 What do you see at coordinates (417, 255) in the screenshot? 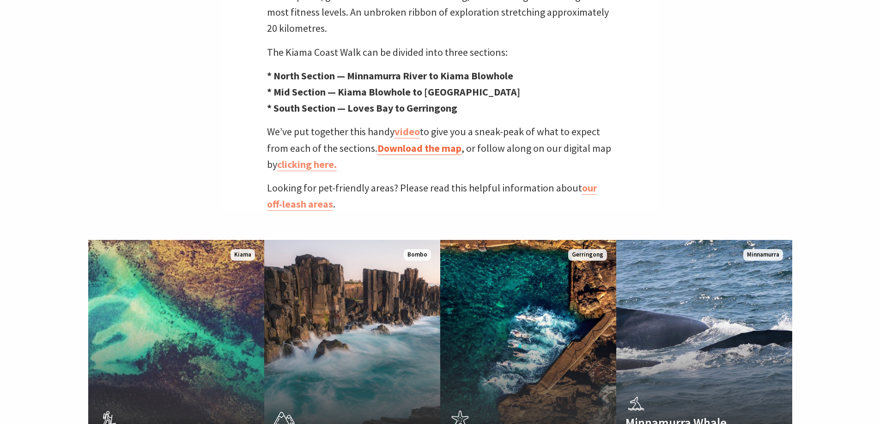
I see `span: Bombo` at bounding box center [417, 255].